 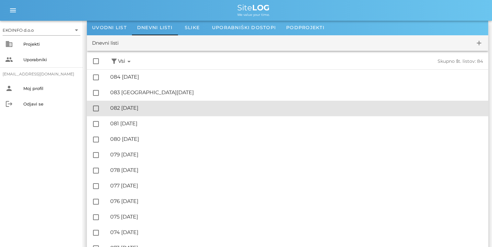 What do you see at coordinates (395, 61) in the screenshot?
I see `div: Skupno št. listov: 84` at bounding box center [395, 61].